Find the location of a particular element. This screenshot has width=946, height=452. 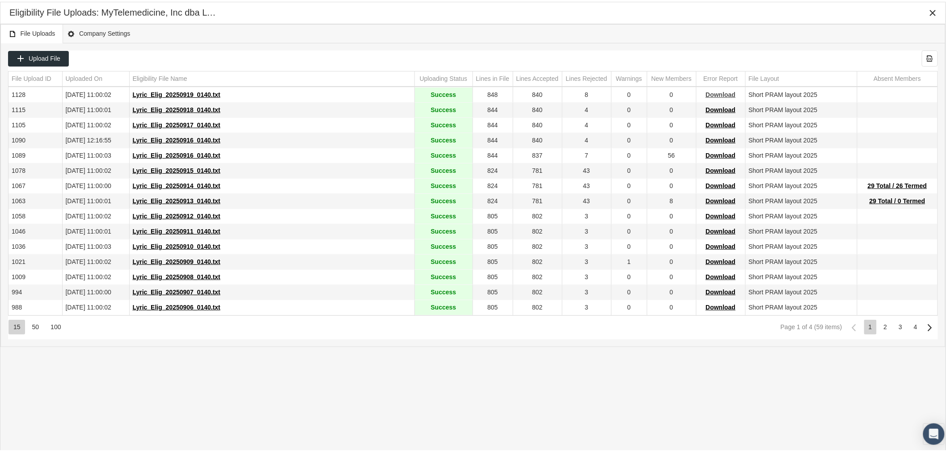

td: 848 is located at coordinates (493, 93).